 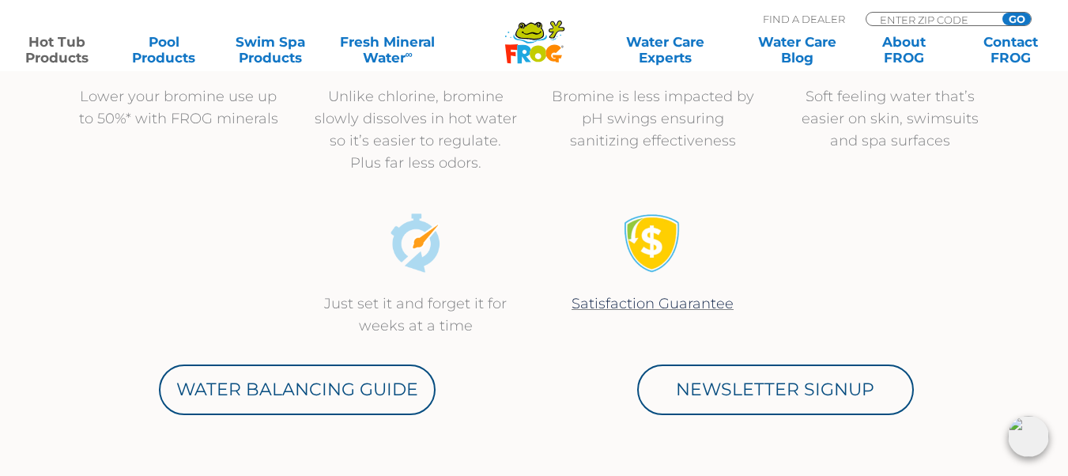 I want to click on img: Satisfaction Guarantee Icon, so click(x=652, y=243).